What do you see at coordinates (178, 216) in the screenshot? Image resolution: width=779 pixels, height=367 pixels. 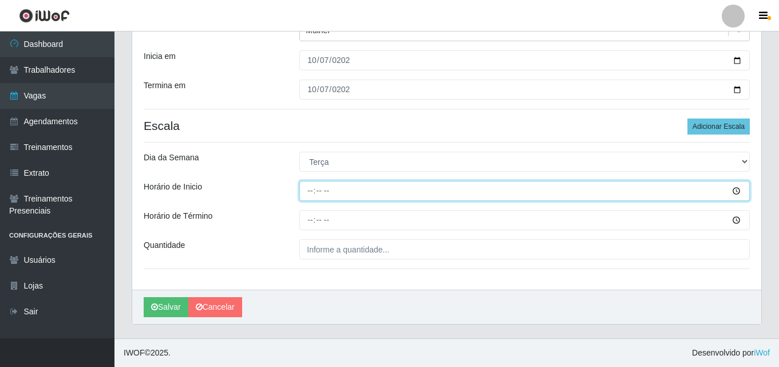 I see `label: Horário de Término` at bounding box center [178, 216].